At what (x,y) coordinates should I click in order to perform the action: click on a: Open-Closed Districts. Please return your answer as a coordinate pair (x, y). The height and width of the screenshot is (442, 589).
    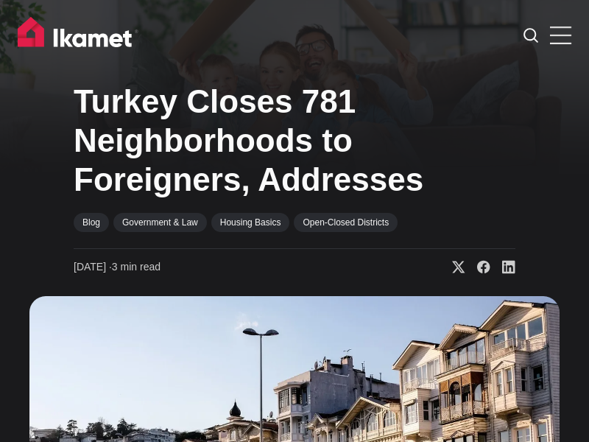
    Looking at the image, I should click on (345, 222).